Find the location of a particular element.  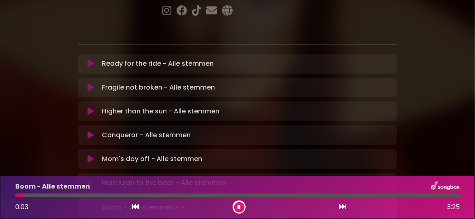

p: Conqueror - Alle stemmen is located at coordinates (146, 135).